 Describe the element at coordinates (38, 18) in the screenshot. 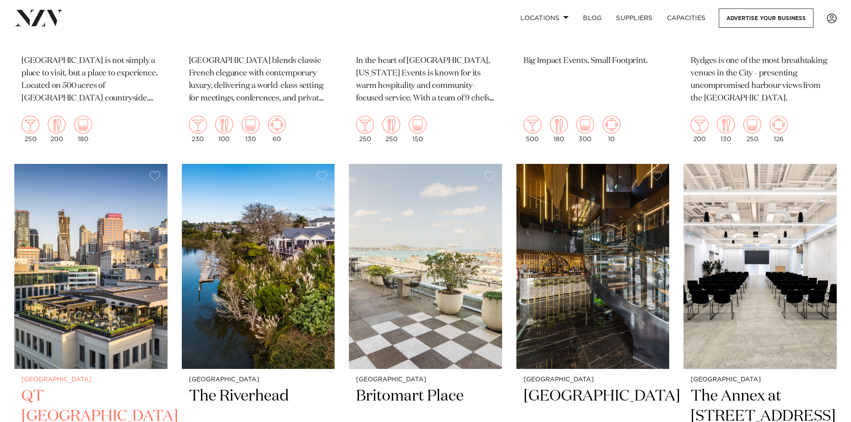

I see `img: nzv-logo.png` at that location.